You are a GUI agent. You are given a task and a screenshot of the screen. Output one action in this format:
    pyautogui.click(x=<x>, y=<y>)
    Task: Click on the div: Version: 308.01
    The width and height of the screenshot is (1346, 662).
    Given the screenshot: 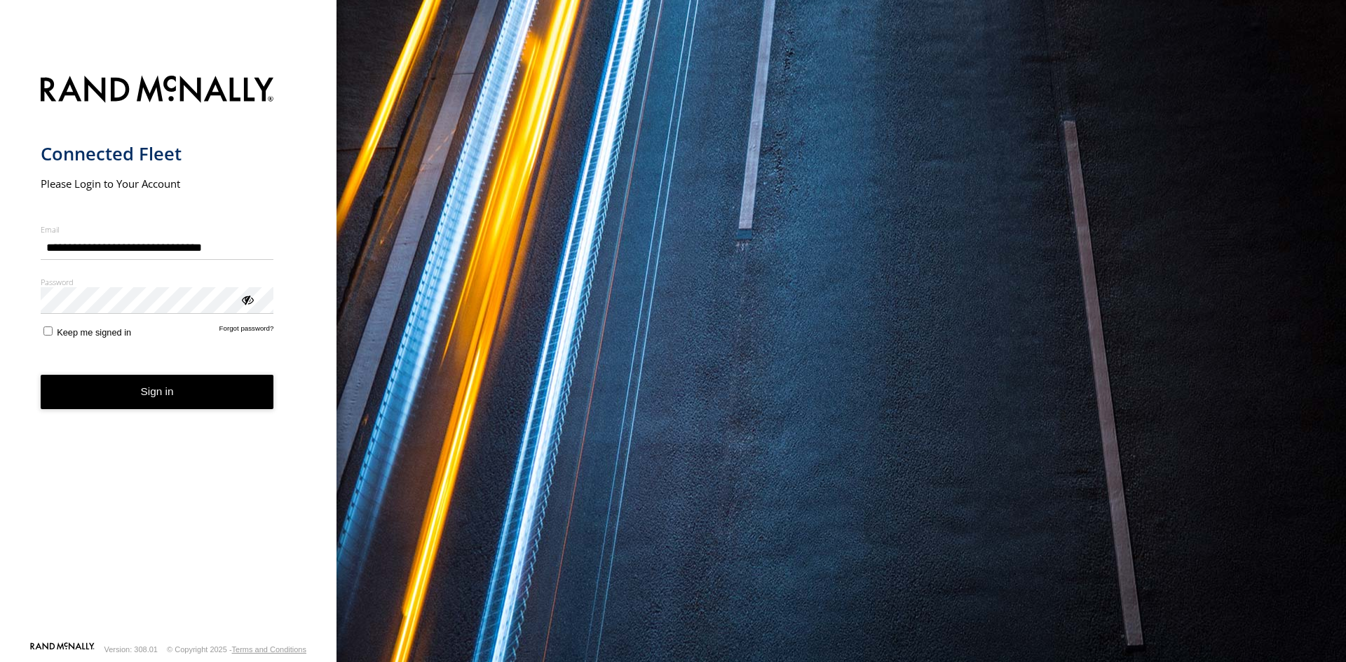 What is the action you would take?
    pyautogui.click(x=131, y=650)
    